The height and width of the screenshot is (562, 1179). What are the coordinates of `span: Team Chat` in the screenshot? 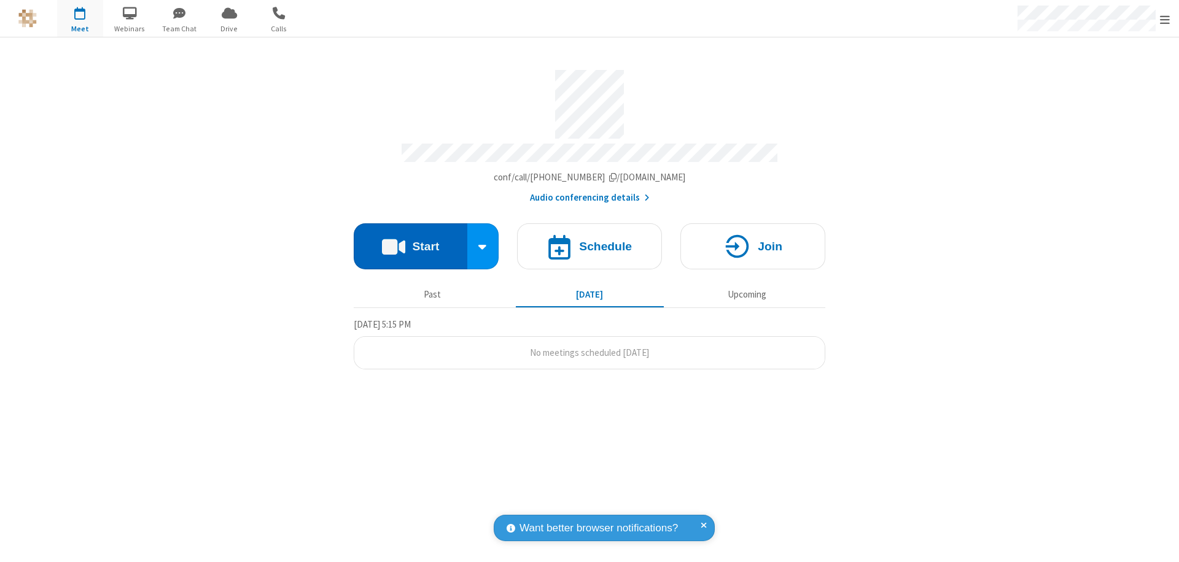 It's located at (179, 29).